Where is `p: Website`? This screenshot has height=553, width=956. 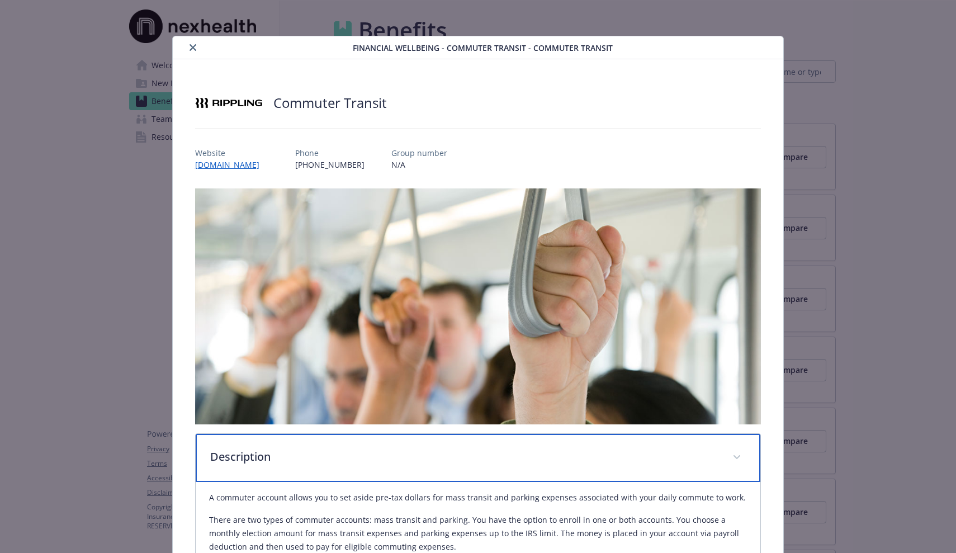
p: Website is located at coordinates (231, 153).